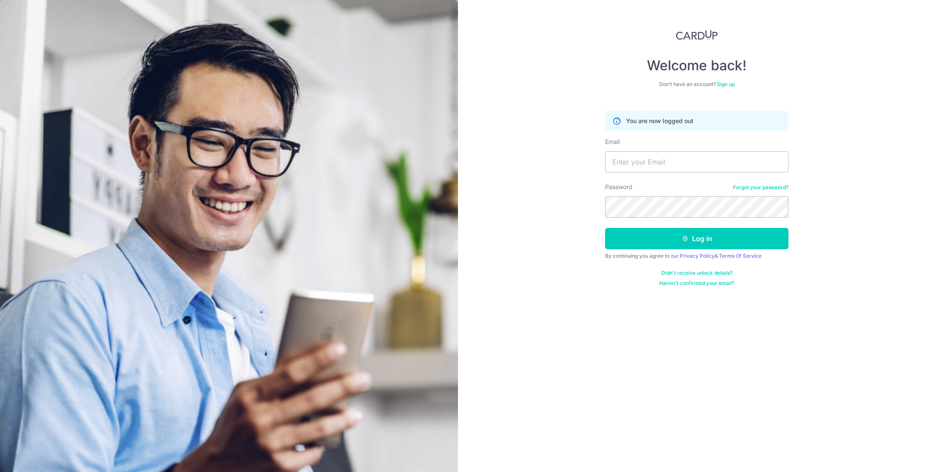 This screenshot has width=936, height=472. Describe the element at coordinates (696, 283) in the screenshot. I see `a: Haven't confirmed your email?` at that location.